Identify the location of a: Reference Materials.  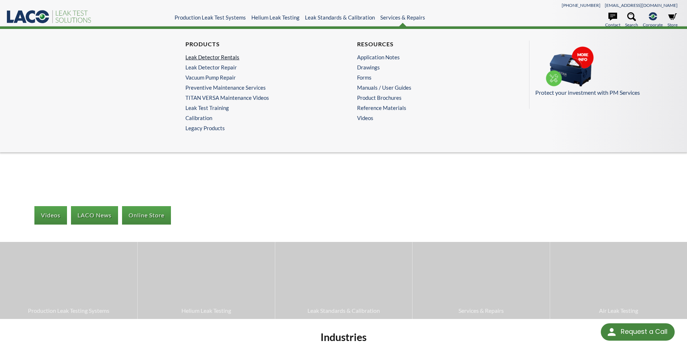
(427, 108).